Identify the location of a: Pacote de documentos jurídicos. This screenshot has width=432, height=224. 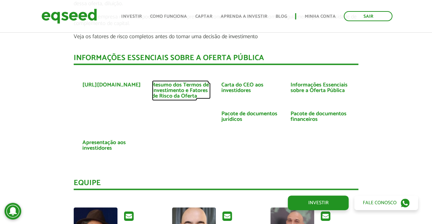
(251, 117).